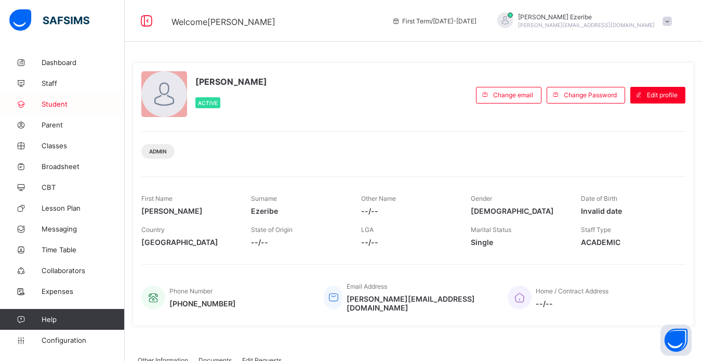 This screenshot has height=361, width=702. What do you see at coordinates (599, 198) in the screenshot?
I see `span: Date of Birth` at bounding box center [599, 198].